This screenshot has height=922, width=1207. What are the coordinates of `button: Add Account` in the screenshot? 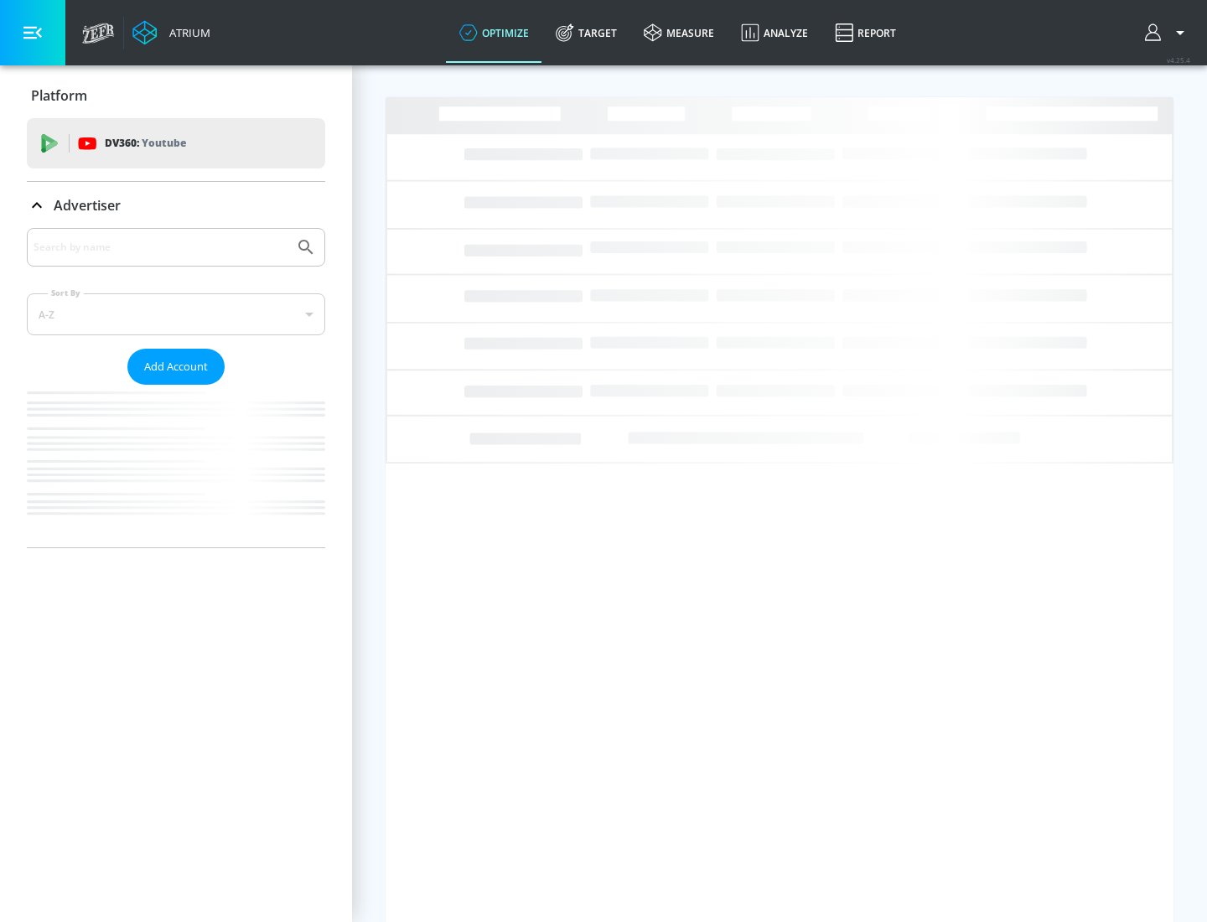 It's located at (176, 366).